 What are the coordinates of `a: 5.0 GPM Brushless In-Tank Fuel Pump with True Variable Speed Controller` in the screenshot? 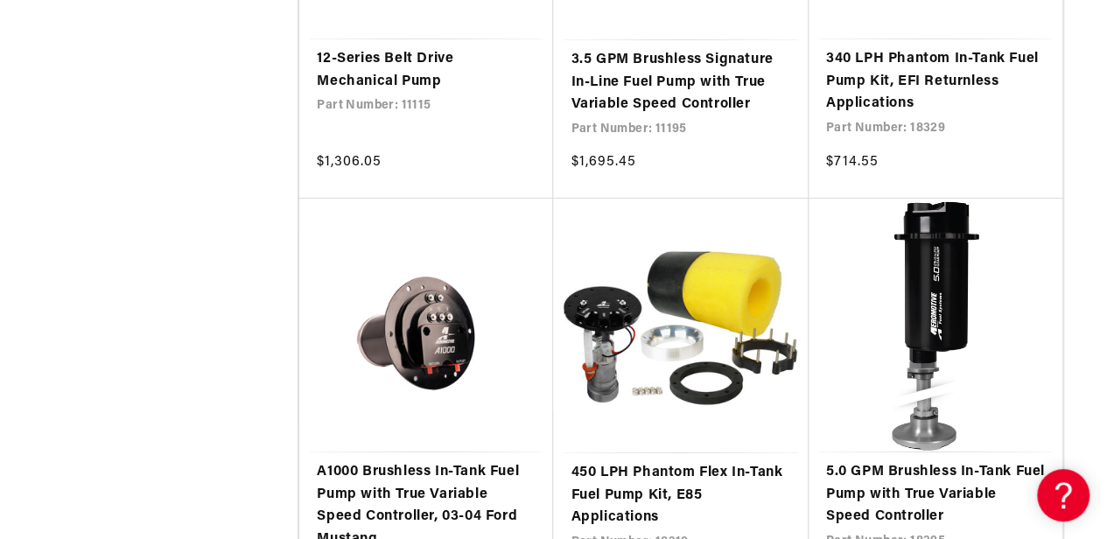 It's located at (936, 494).